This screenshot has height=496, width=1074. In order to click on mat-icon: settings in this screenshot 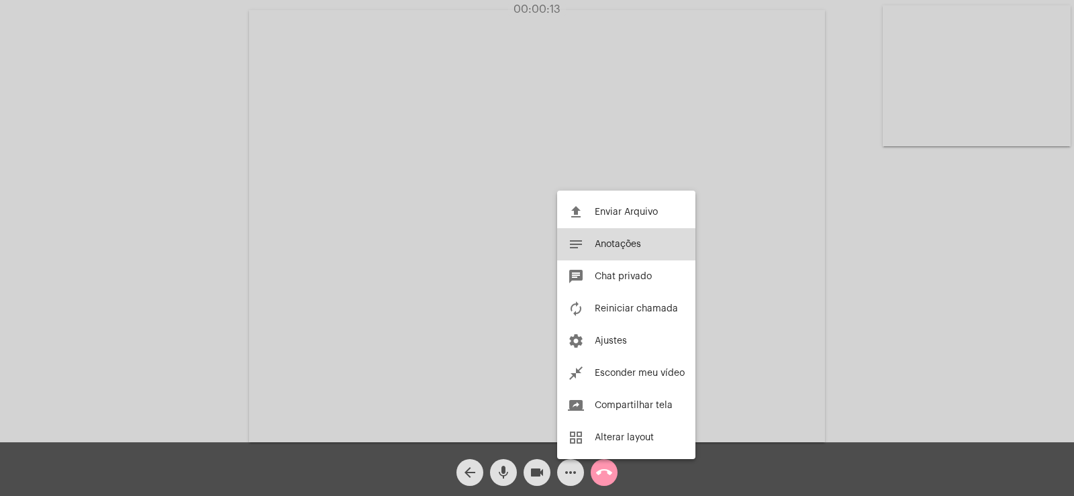, I will do `click(576, 341)`.